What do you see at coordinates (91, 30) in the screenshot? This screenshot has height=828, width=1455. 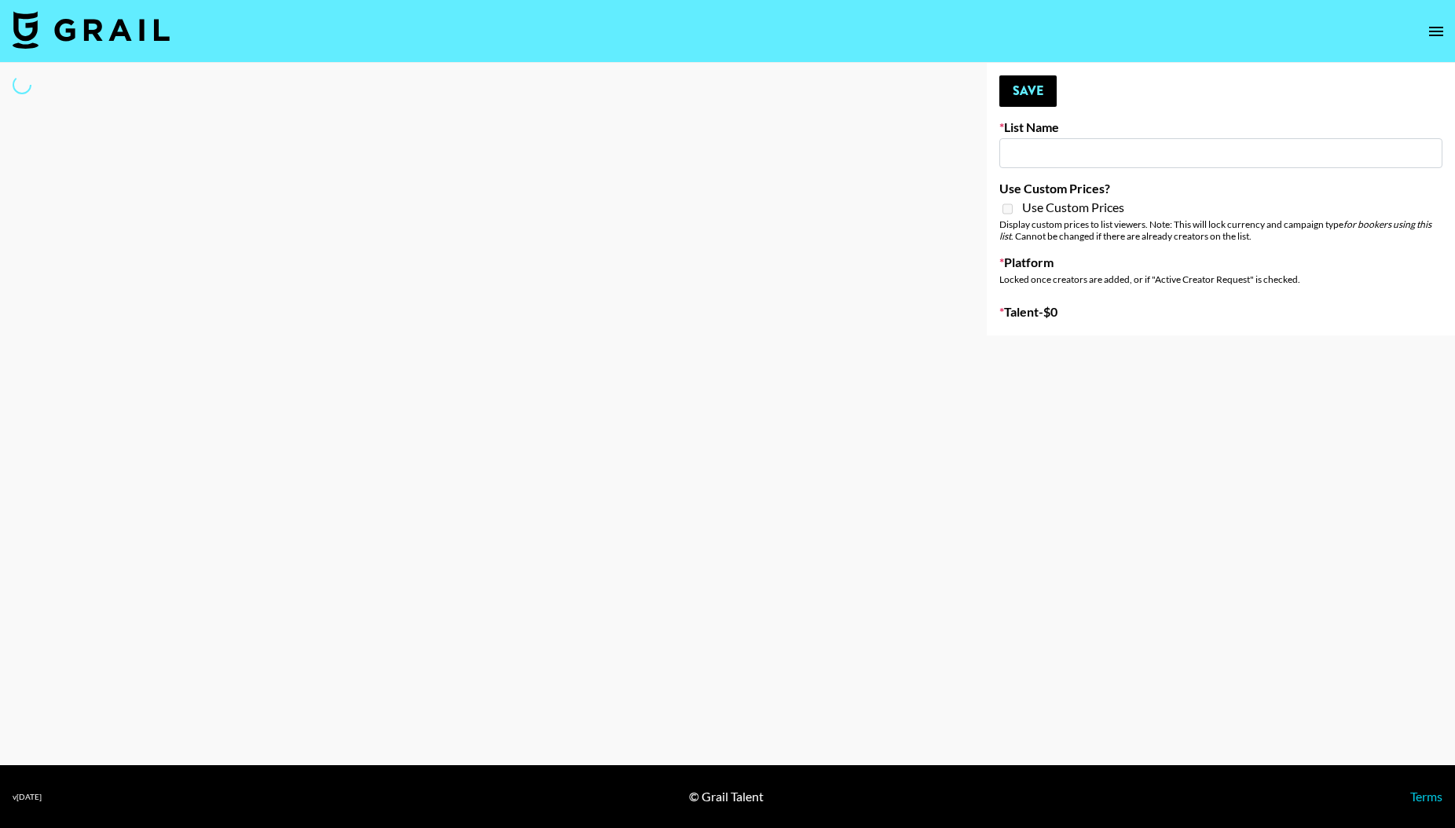 I see `img: Grail Talent` at bounding box center [91, 30].